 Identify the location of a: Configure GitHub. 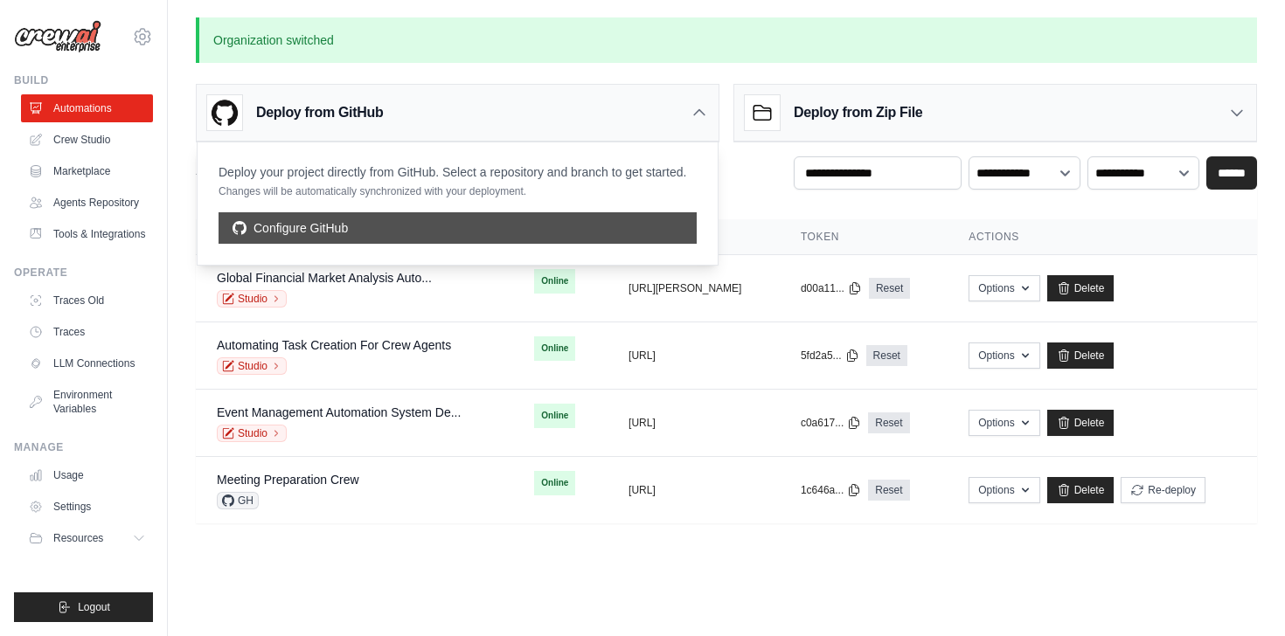
(457, 228).